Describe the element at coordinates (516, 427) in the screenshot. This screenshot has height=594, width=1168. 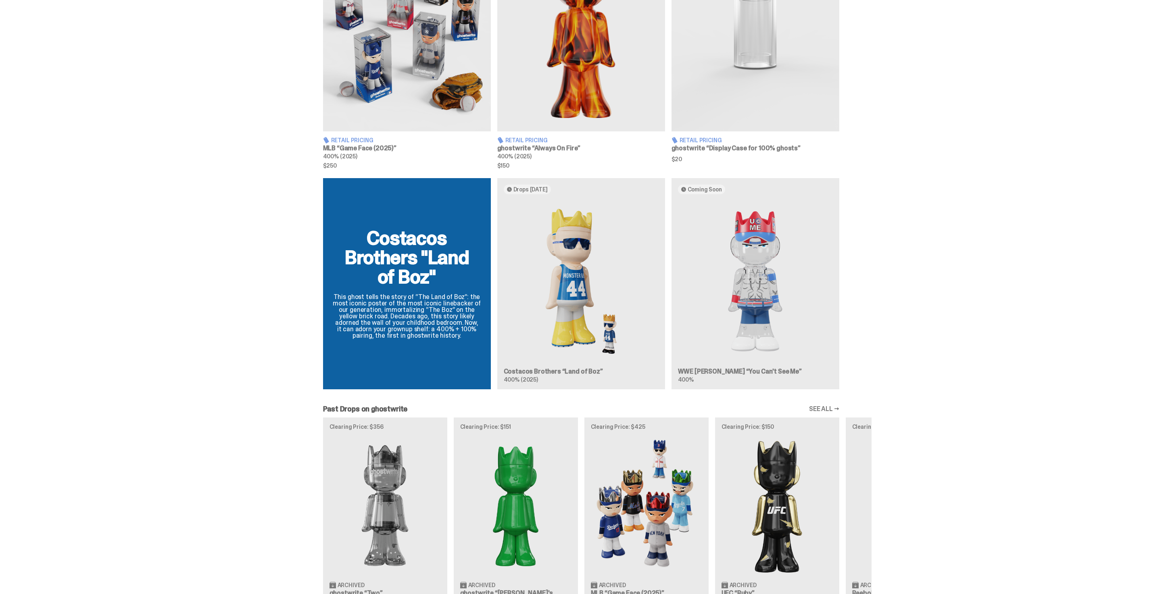
I see `p: Clearing Price: $151` at that location.